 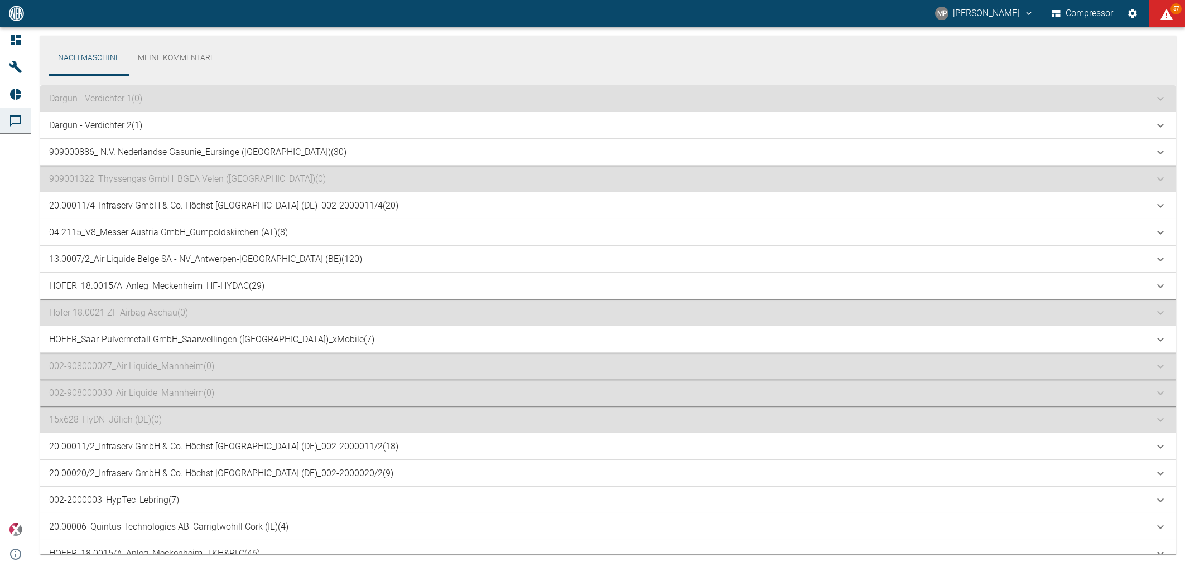 I want to click on p: HOFER_18.0015/A_Anleg_Meckenheim_HF-HYDAC (29), so click(x=157, y=286).